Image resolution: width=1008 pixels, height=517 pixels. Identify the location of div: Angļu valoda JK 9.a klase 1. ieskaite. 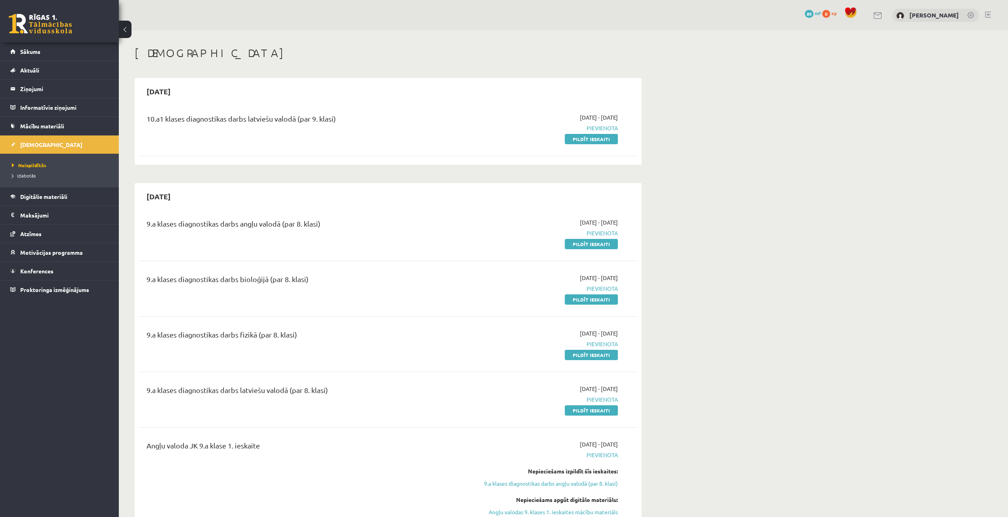
(301, 447).